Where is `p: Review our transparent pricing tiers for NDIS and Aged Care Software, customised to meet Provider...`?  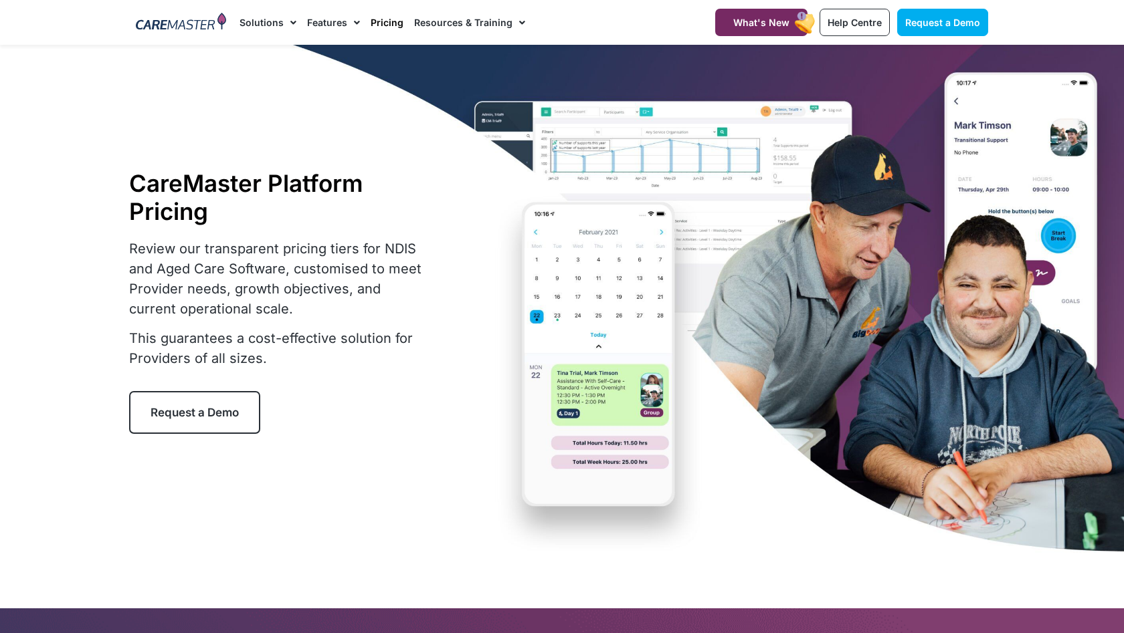
p: Review our transparent pricing tiers for NDIS and Aged Care Software, customised to meet Provider... is located at coordinates (280, 279).